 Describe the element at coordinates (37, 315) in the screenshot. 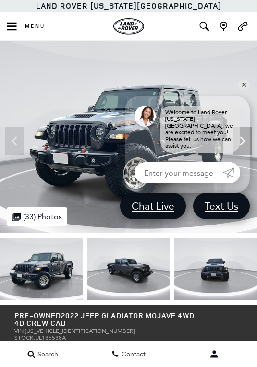

I see `strong: Pre-Owned` at that location.